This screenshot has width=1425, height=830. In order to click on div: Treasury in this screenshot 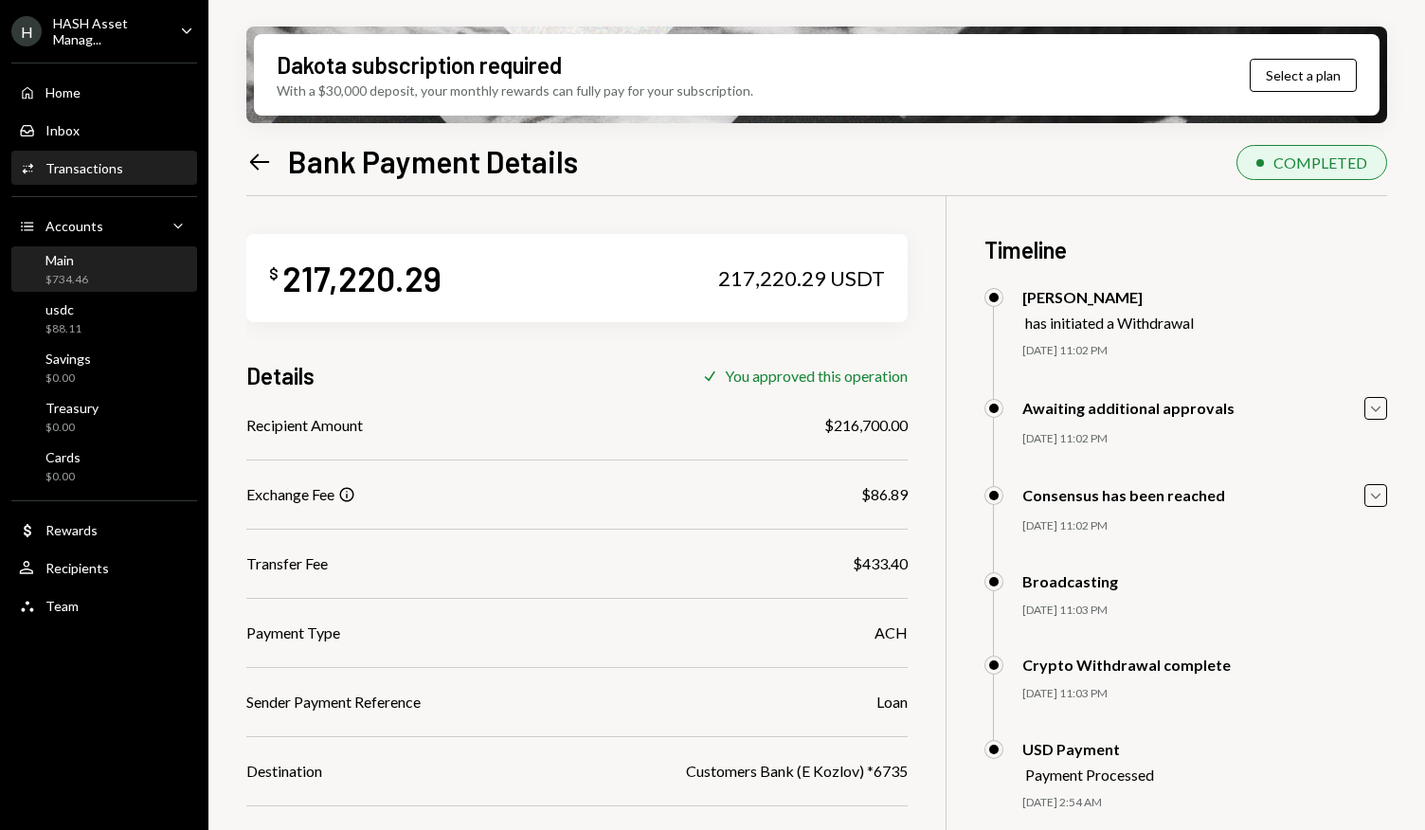, I will do `click(72, 407)`.